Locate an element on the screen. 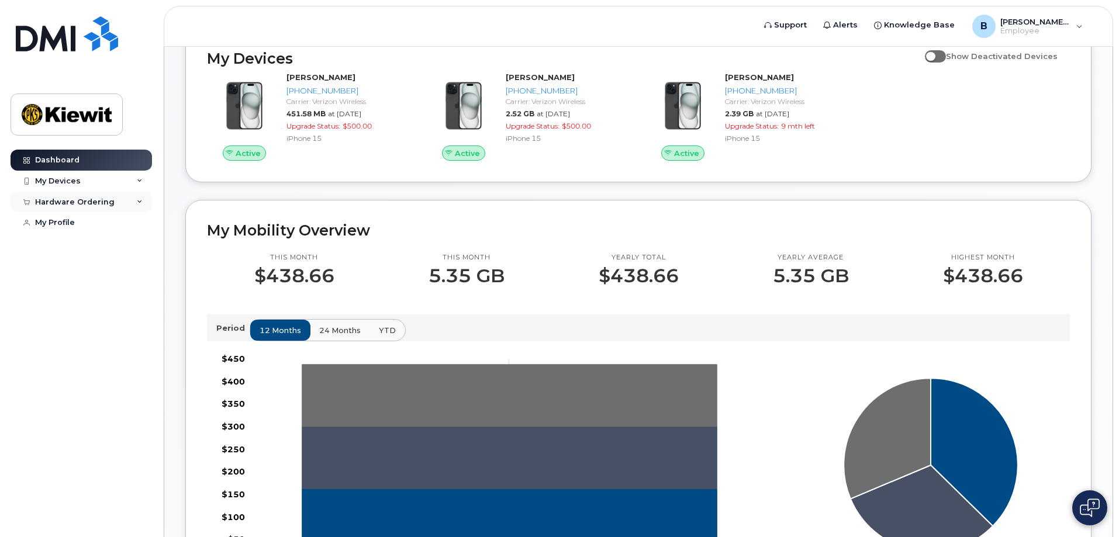 The height and width of the screenshot is (537, 1119). g: 936-407-2787 is located at coordinates (510, 396).